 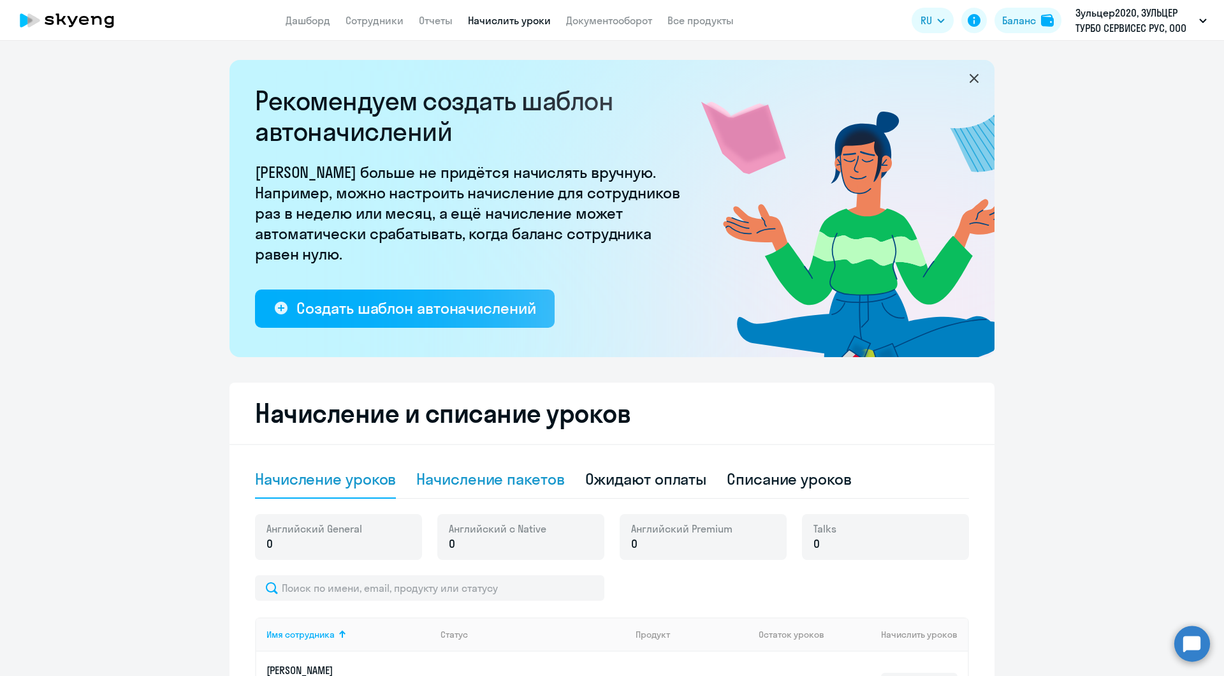 What do you see at coordinates (405, 309) in the screenshot?
I see `button: Создать шаблон автоначислений` at bounding box center [405, 309].